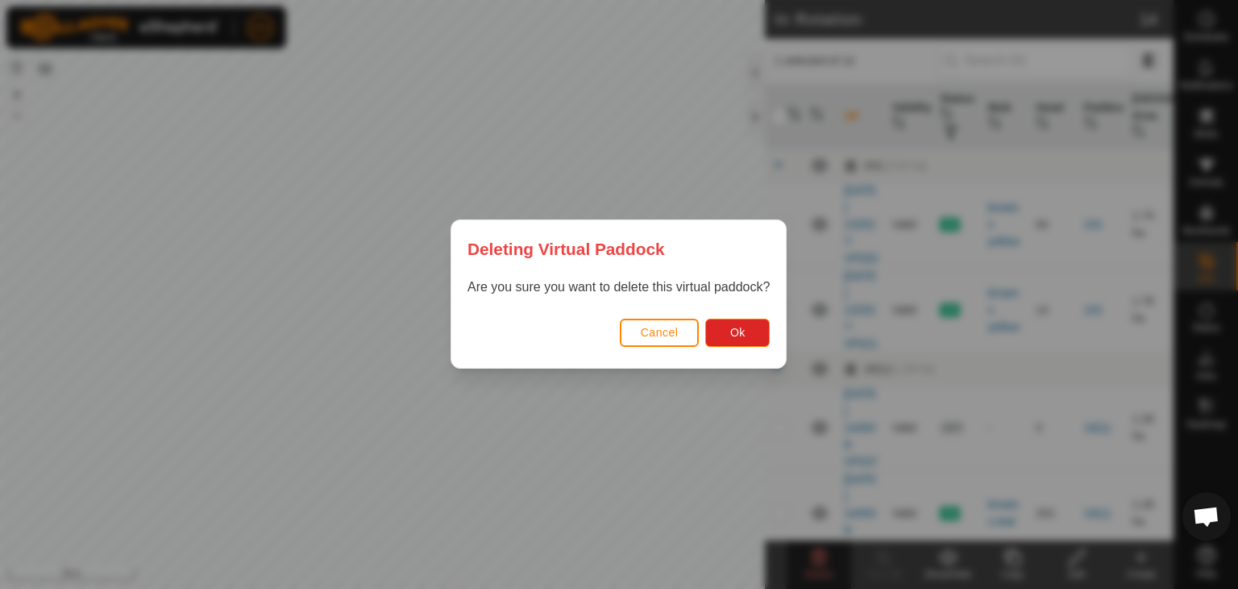 This screenshot has height=589, width=1238. I want to click on button: Cancel, so click(659, 332).